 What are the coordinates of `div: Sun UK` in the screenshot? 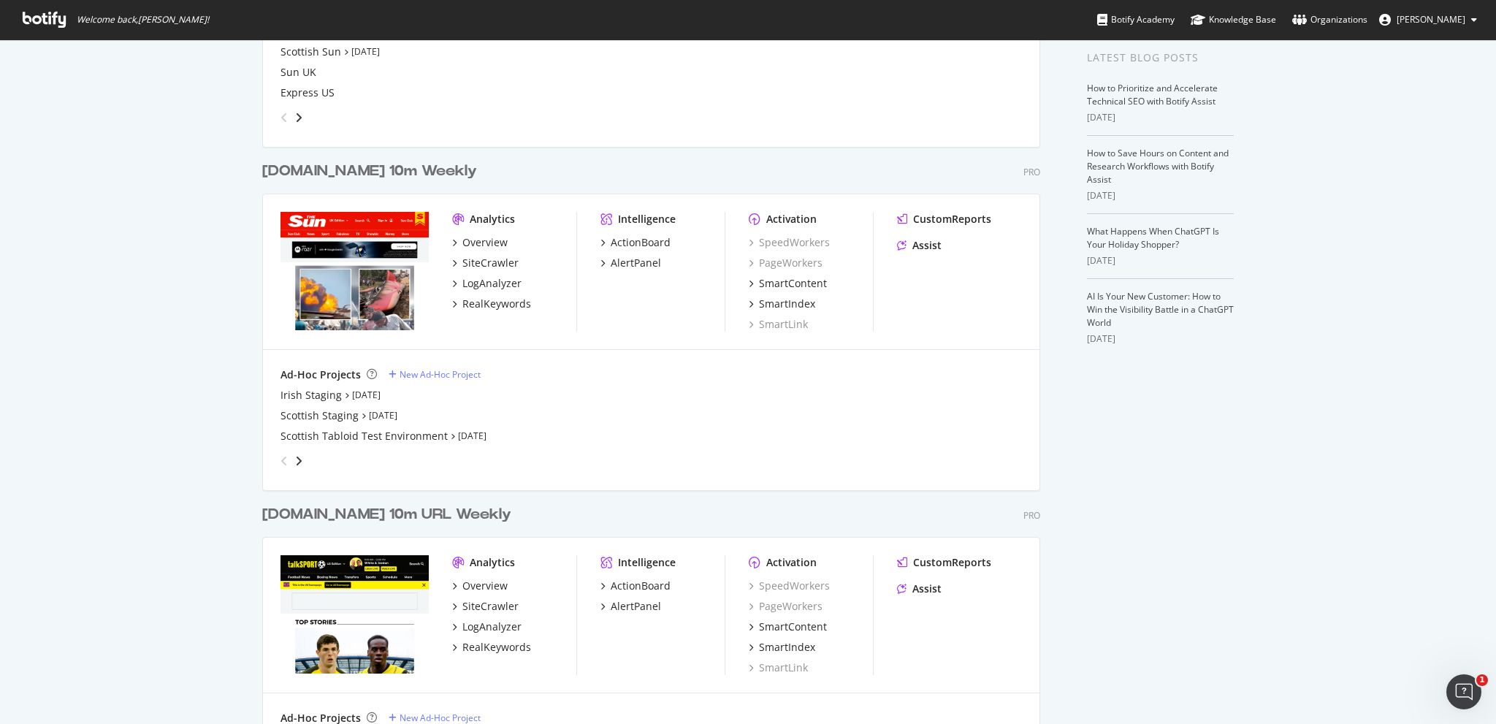 It's located at (298, 72).